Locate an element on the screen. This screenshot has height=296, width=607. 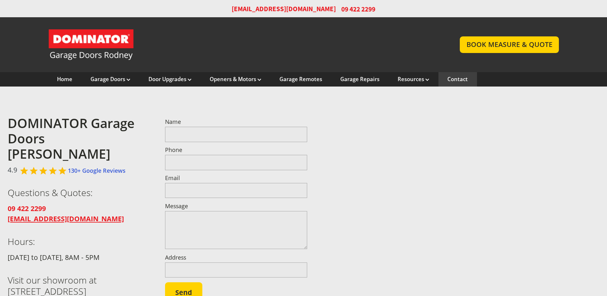
a: Garage Door and Secure Access Solutions homepage is located at coordinates (248, 45).